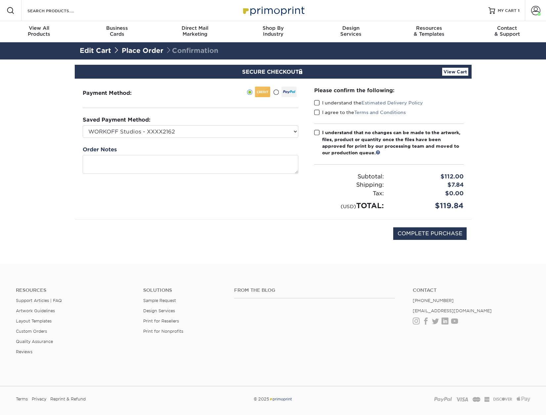 The height and width of the screenshot is (415, 546). I want to click on div: Please confirm the following:, so click(389, 90).